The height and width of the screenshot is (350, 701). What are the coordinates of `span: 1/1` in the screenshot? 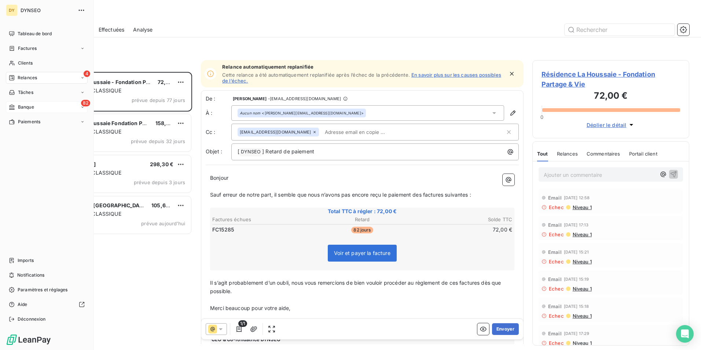 It's located at (243, 324).